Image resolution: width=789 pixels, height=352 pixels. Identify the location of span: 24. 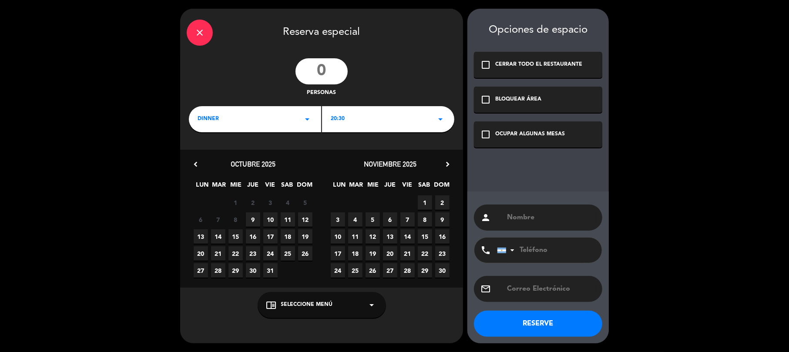
(338, 270).